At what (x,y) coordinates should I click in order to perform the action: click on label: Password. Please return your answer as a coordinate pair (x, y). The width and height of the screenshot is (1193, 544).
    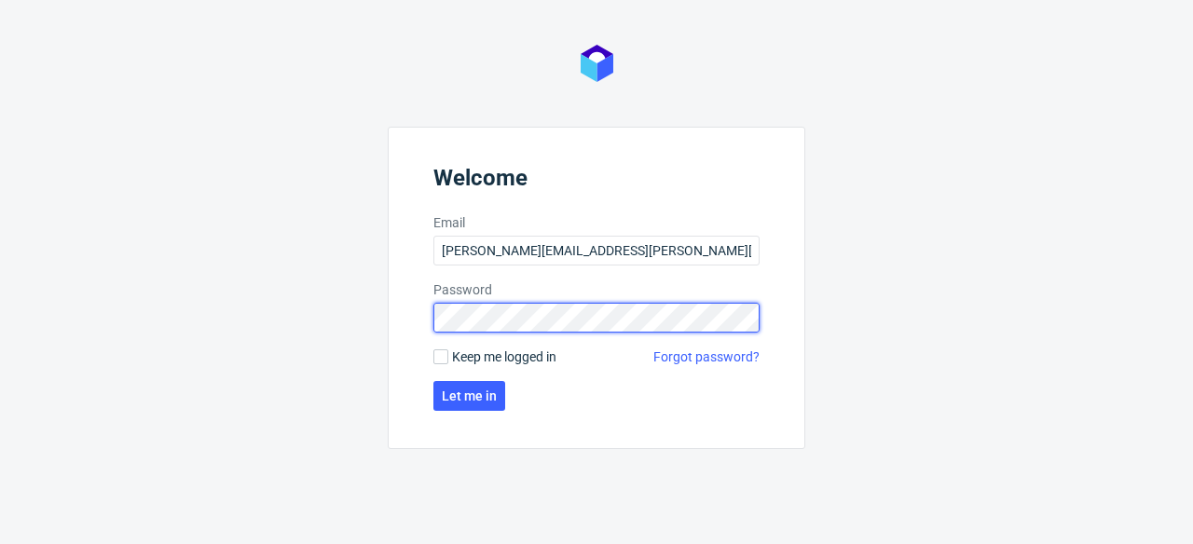
    Looking at the image, I should click on (596, 290).